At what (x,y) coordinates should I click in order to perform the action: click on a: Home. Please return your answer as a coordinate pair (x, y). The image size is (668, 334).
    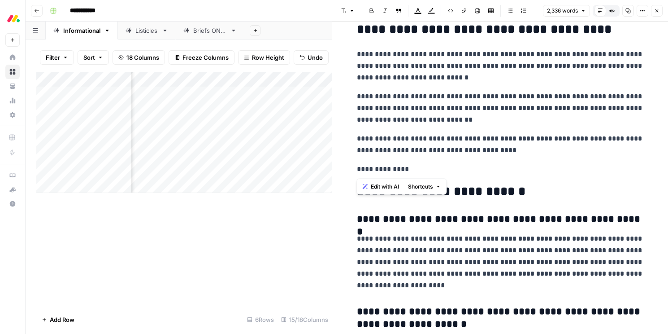
    Looking at the image, I should click on (13, 57).